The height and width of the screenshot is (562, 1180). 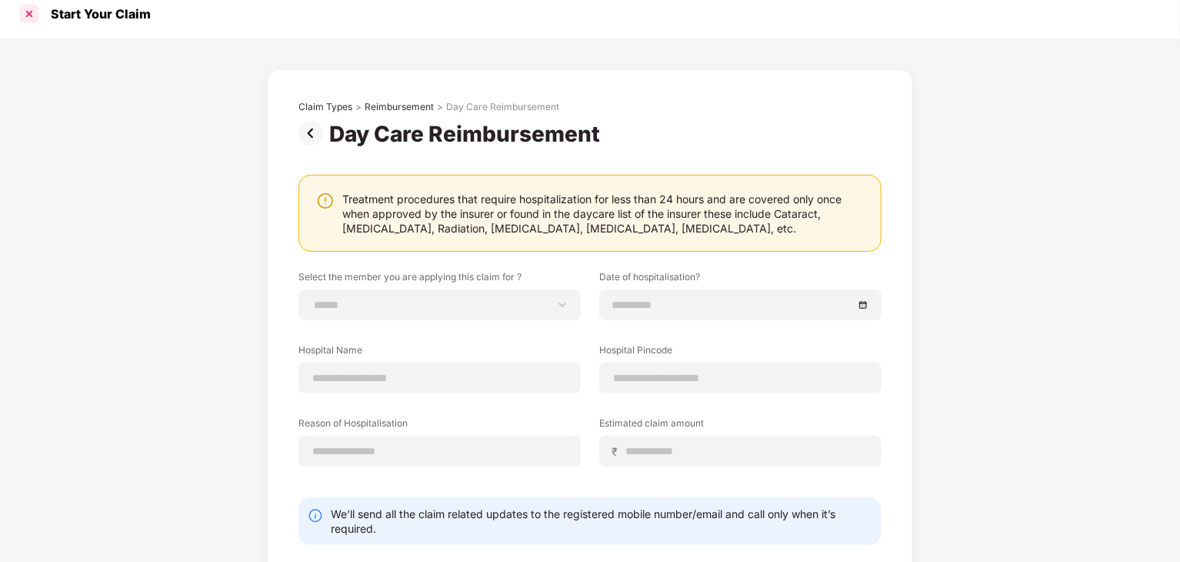 What do you see at coordinates (439, 279) in the screenshot?
I see `label: Select the member you are applying this claim for ?` at bounding box center [439, 279].